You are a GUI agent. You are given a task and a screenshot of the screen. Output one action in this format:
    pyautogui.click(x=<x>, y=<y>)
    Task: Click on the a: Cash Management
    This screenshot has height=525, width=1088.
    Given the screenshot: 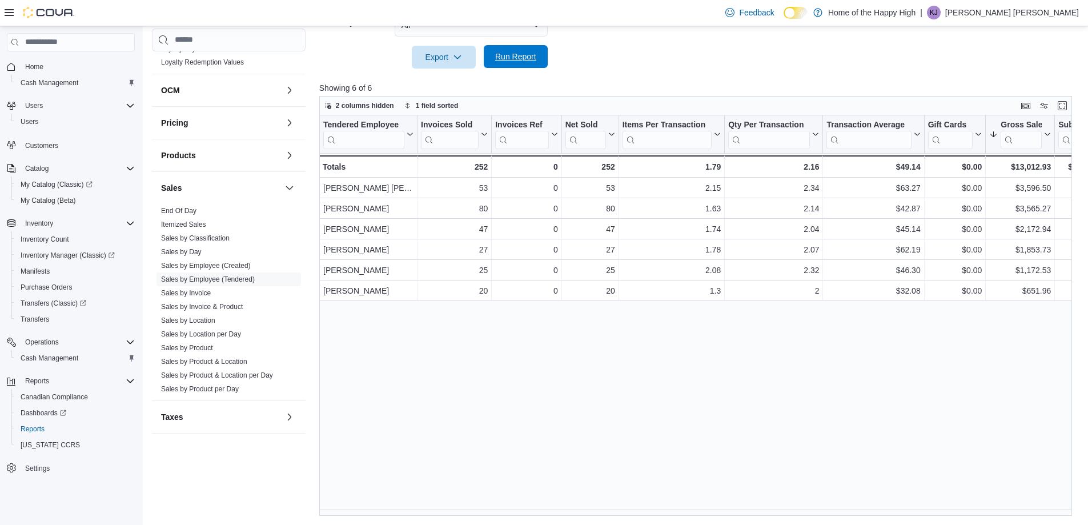 What is the action you would take?
    pyautogui.click(x=49, y=358)
    